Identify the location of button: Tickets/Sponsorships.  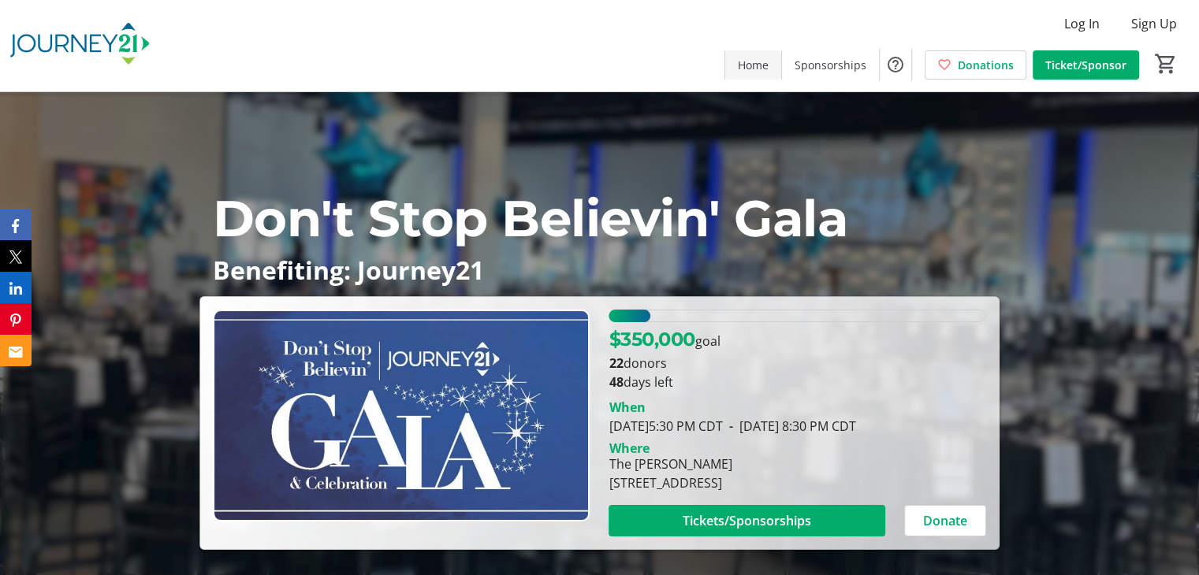
(746, 521).